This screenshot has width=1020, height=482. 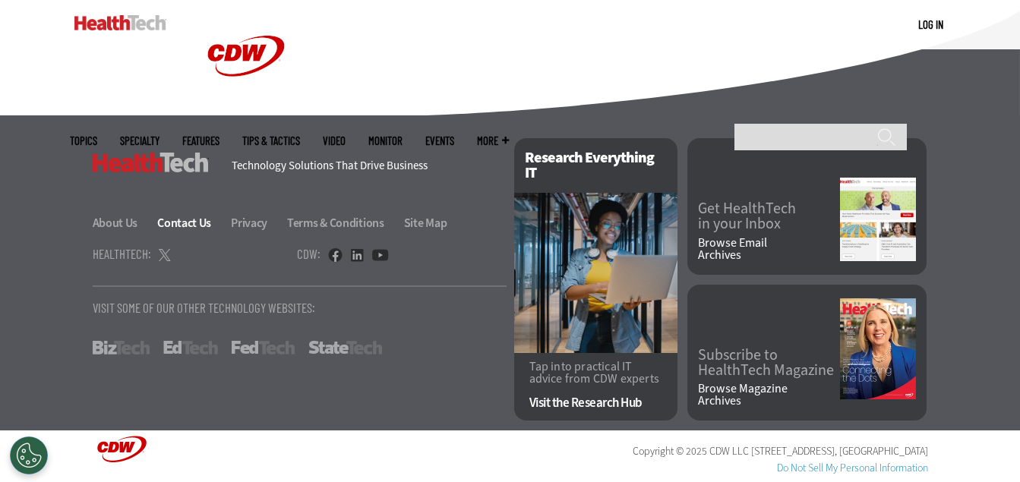 I want to click on img: Home, so click(x=120, y=23).